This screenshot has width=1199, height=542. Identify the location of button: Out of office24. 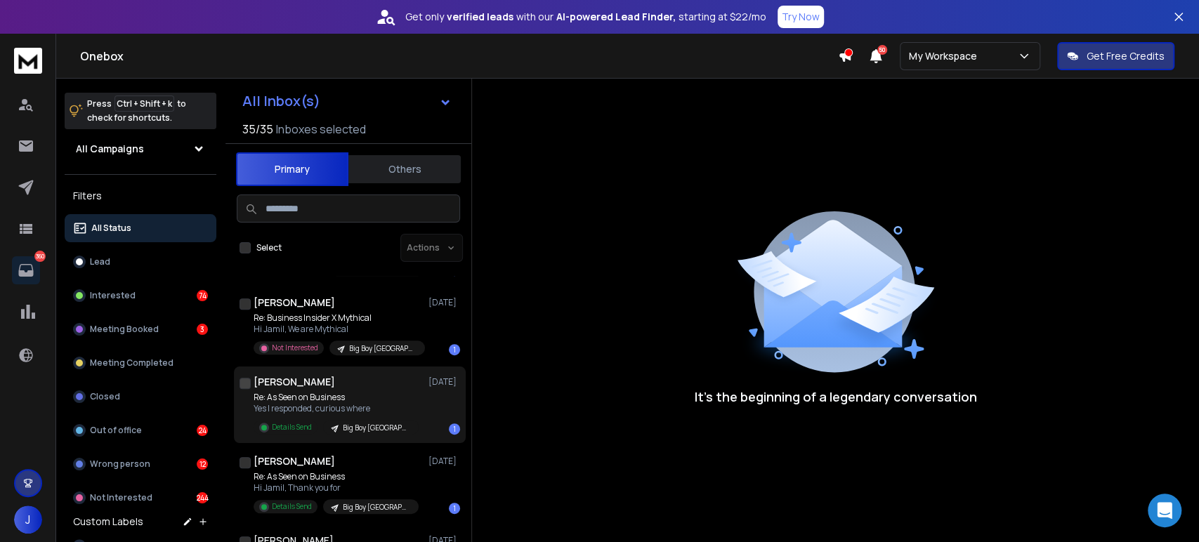
(140, 431).